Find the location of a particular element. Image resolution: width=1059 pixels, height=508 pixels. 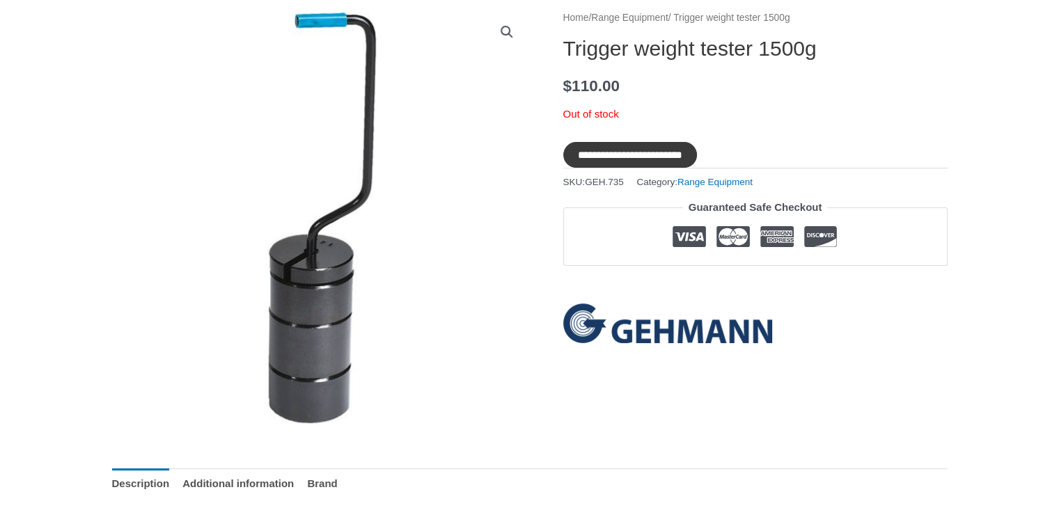

a: Home is located at coordinates (576, 17).